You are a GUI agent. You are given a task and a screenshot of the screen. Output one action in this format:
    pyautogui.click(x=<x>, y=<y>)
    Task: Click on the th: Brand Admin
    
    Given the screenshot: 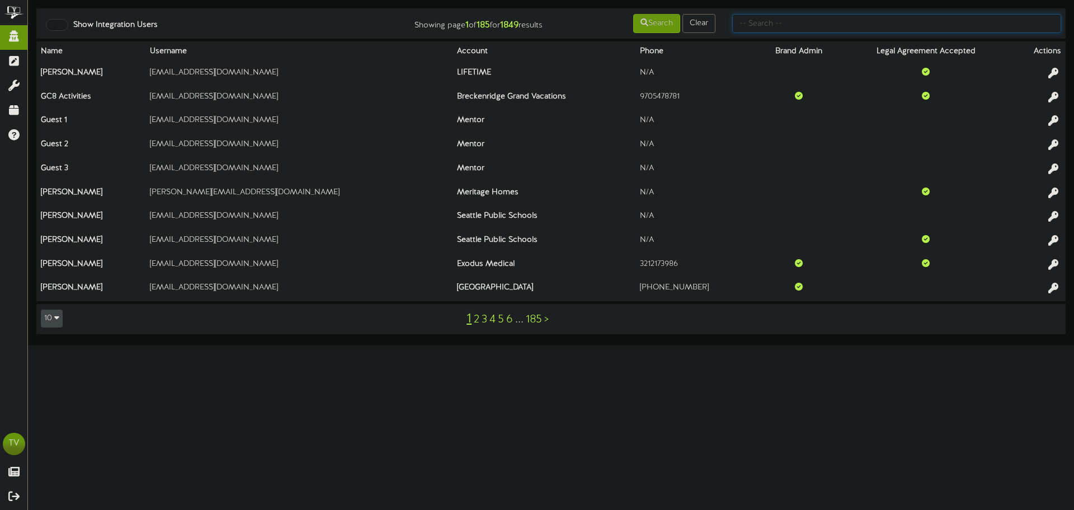 What is the action you would take?
    pyautogui.click(x=799, y=51)
    